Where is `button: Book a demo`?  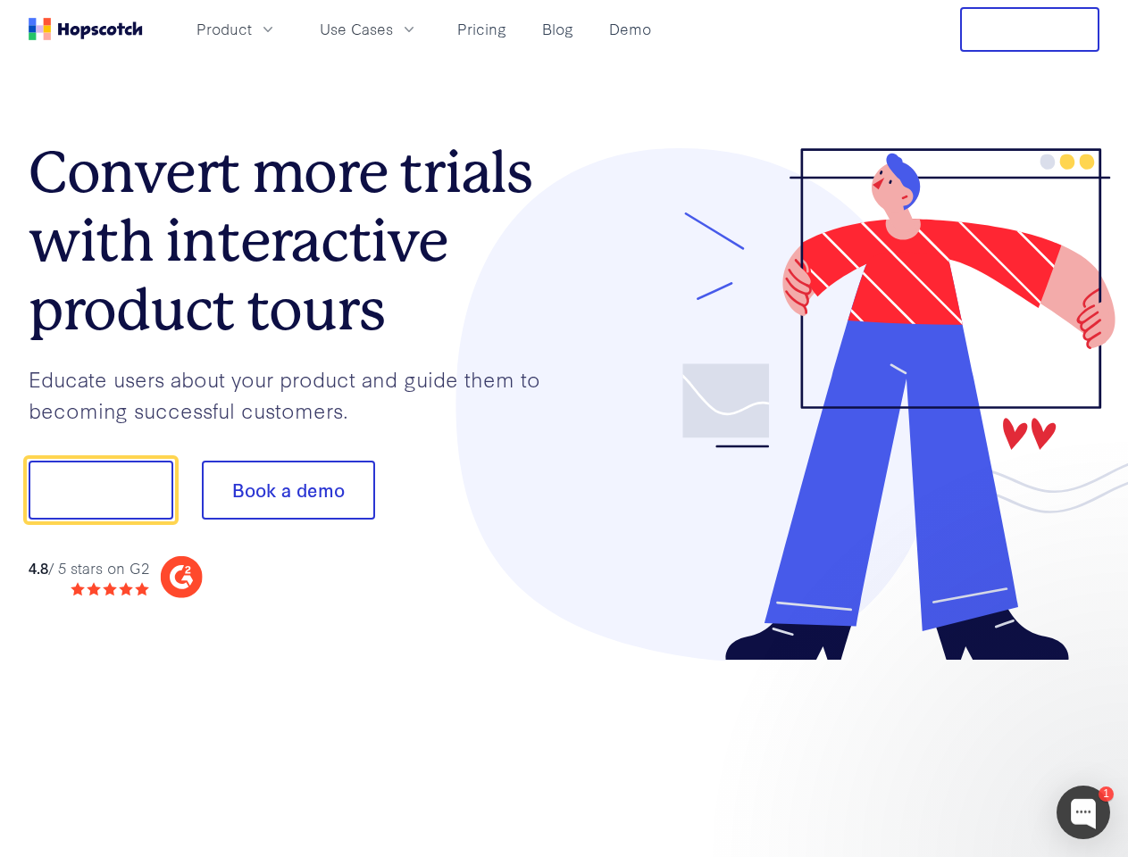 button: Book a demo is located at coordinates (288, 490).